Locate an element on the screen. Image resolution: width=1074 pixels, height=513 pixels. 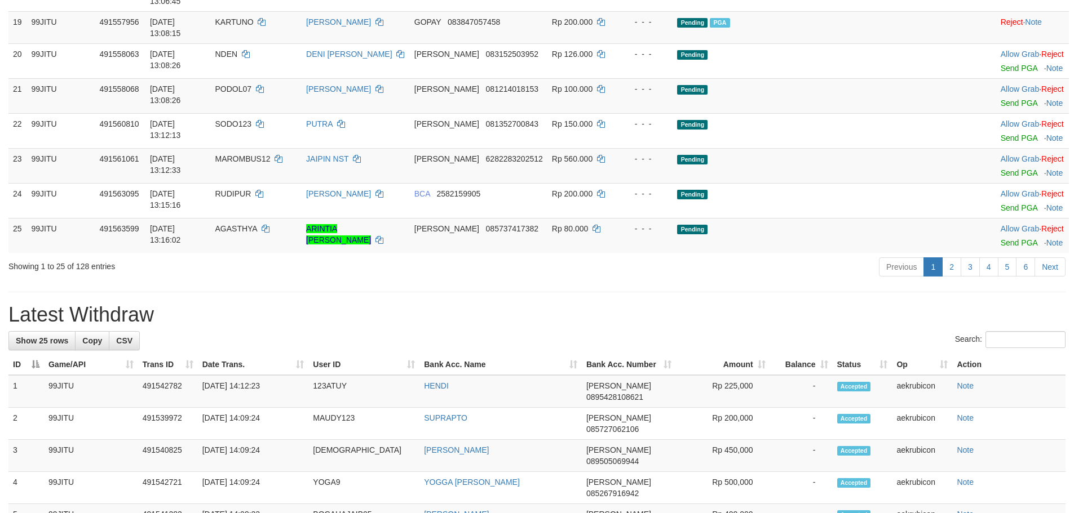
span: Copy 0895428108621 to clipboard is located at coordinates (614, 397).